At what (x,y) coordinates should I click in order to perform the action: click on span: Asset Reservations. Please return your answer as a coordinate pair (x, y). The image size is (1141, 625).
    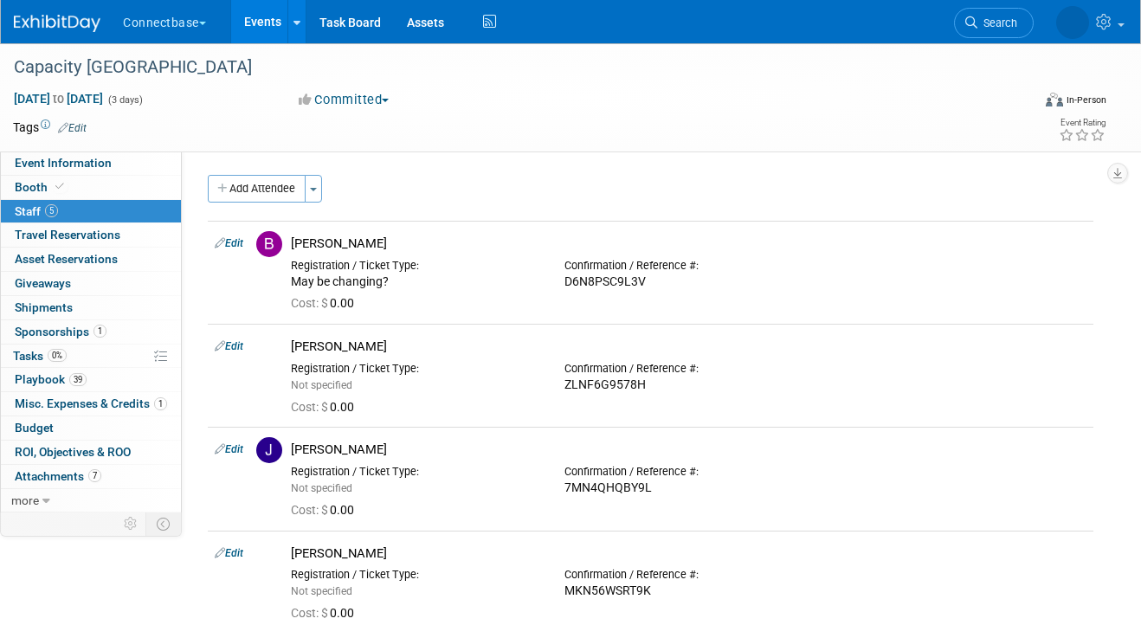
    Looking at the image, I should click on (66, 259).